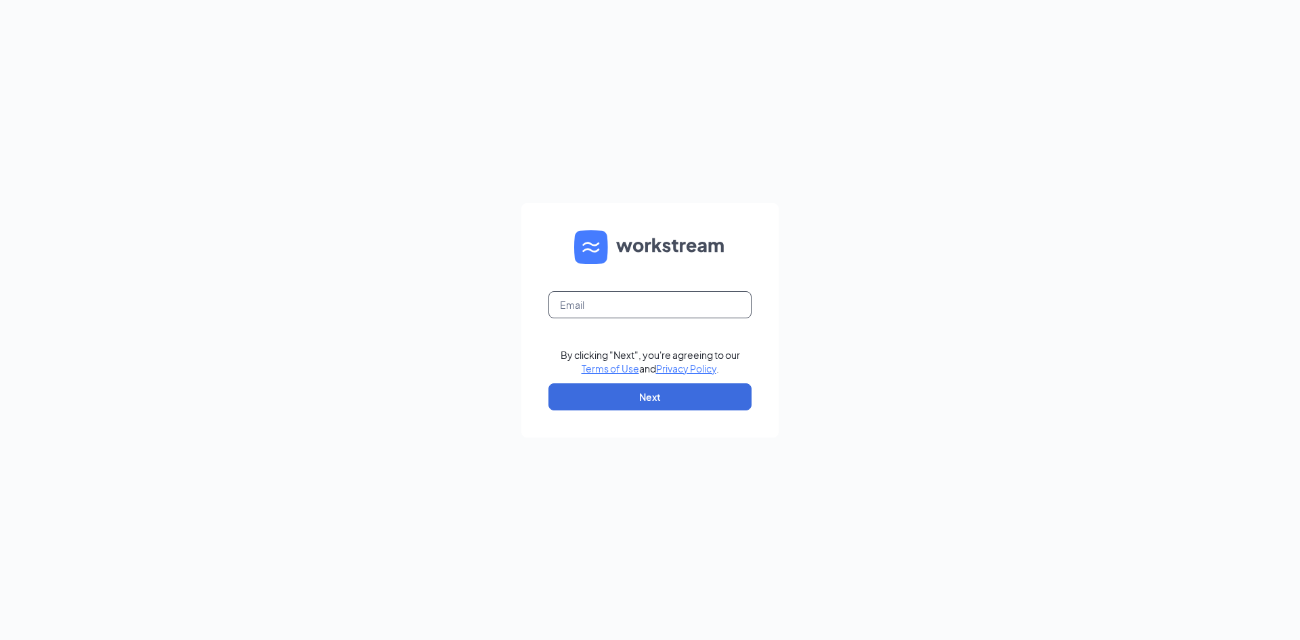 The height and width of the screenshot is (640, 1300). I want to click on img: WS logo and Workstream text, so click(650, 247).